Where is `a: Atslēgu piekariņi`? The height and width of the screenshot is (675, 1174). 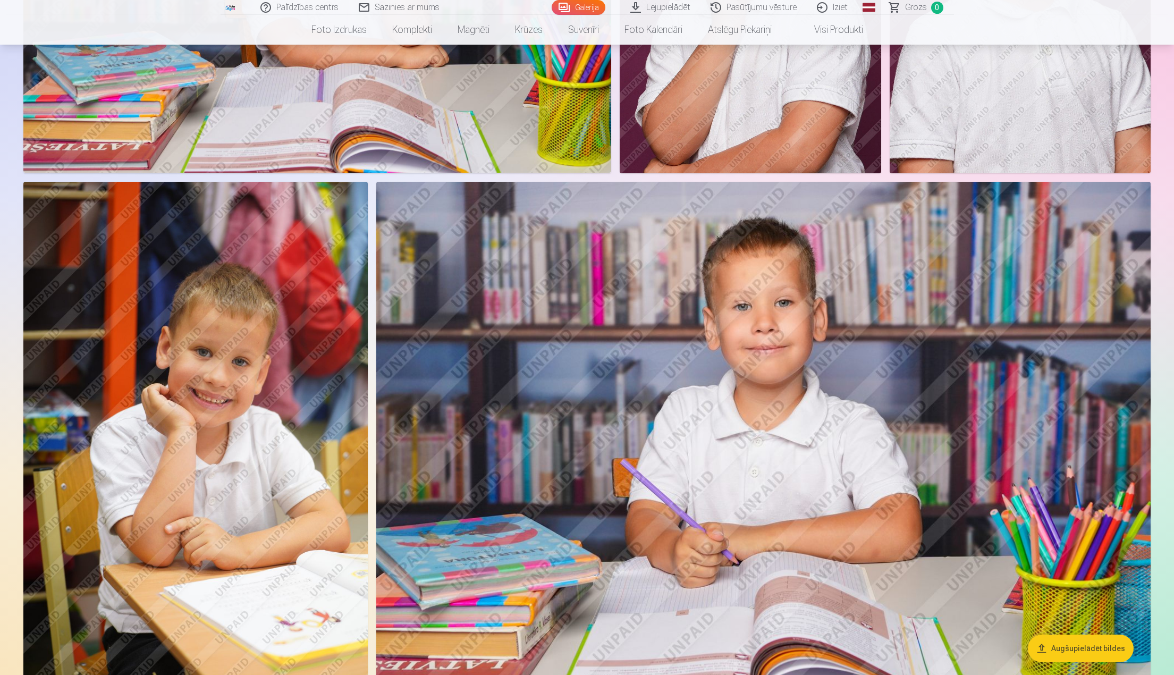
a: Atslēgu piekariņi is located at coordinates (740, 30).